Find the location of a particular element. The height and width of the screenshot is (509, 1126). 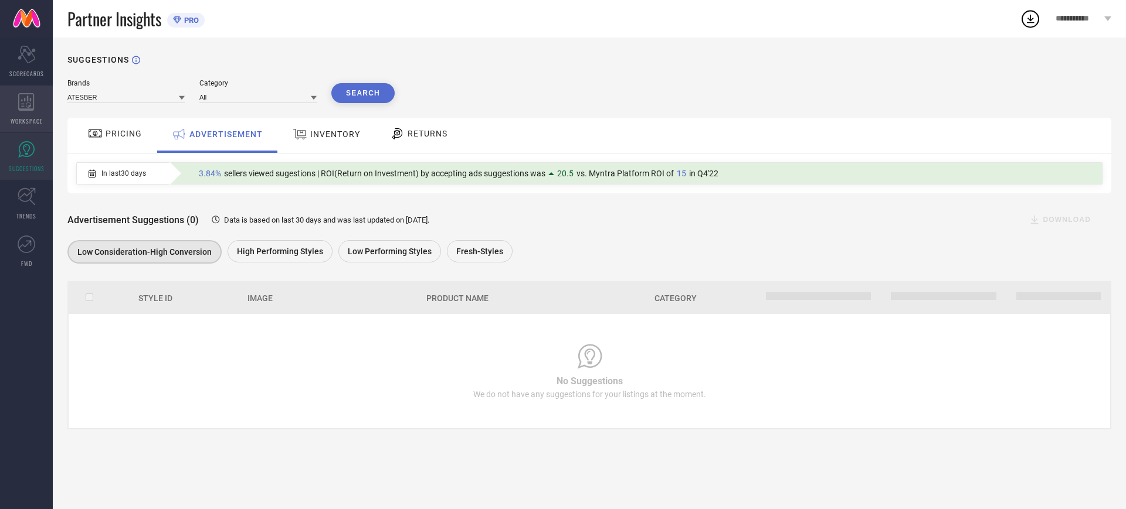

span: 20.5 is located at coordinates (565, 174).